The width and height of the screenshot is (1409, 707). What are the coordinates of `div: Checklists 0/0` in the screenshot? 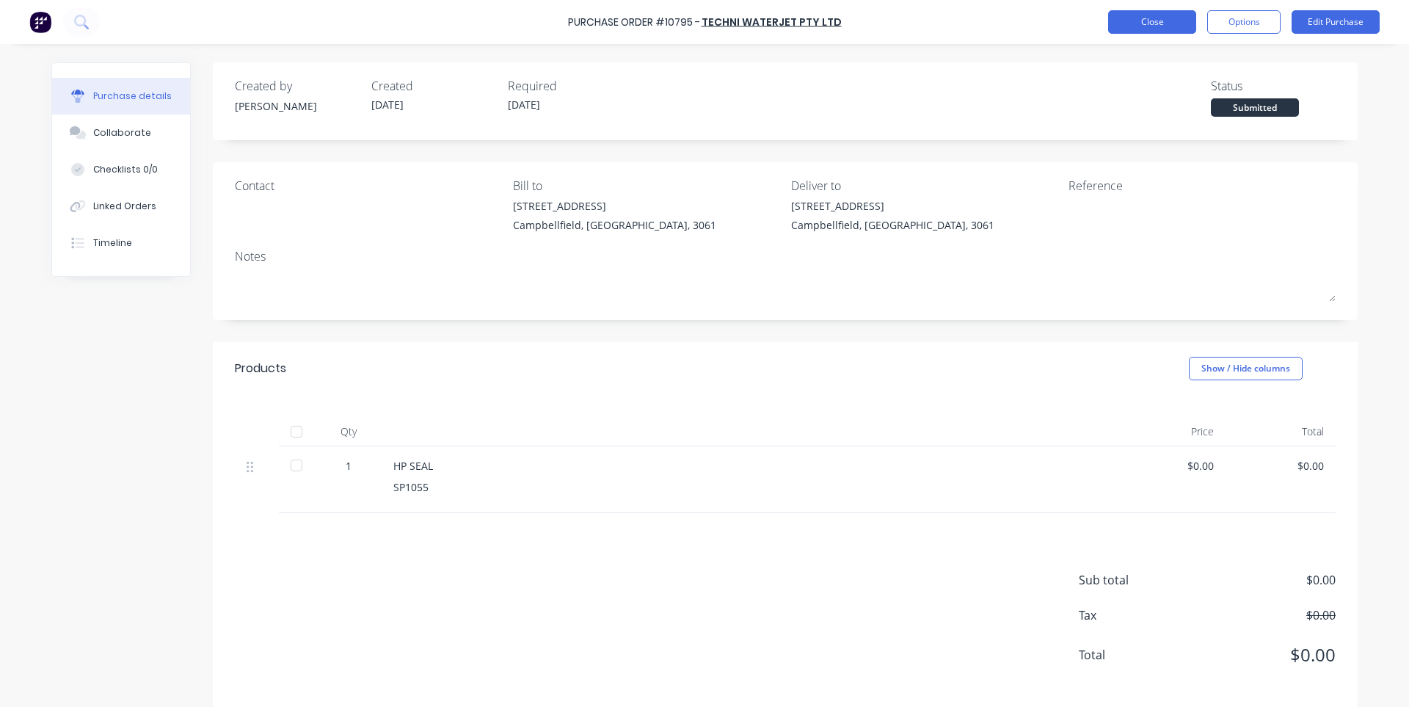 It's located at (125, 170).